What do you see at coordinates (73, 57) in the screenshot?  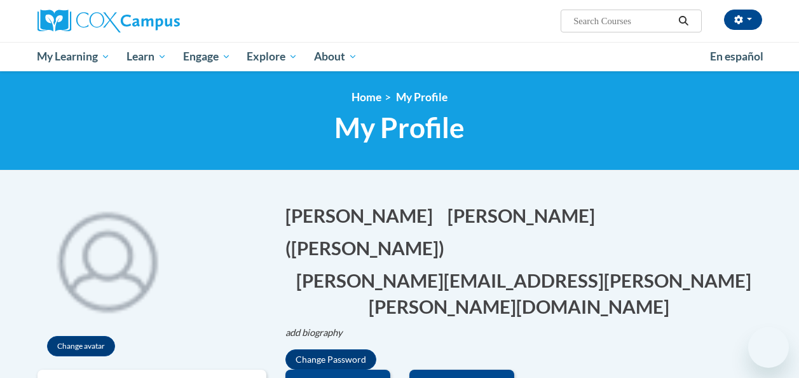 I see `span: My Learning` at bounding box center [73, 57].